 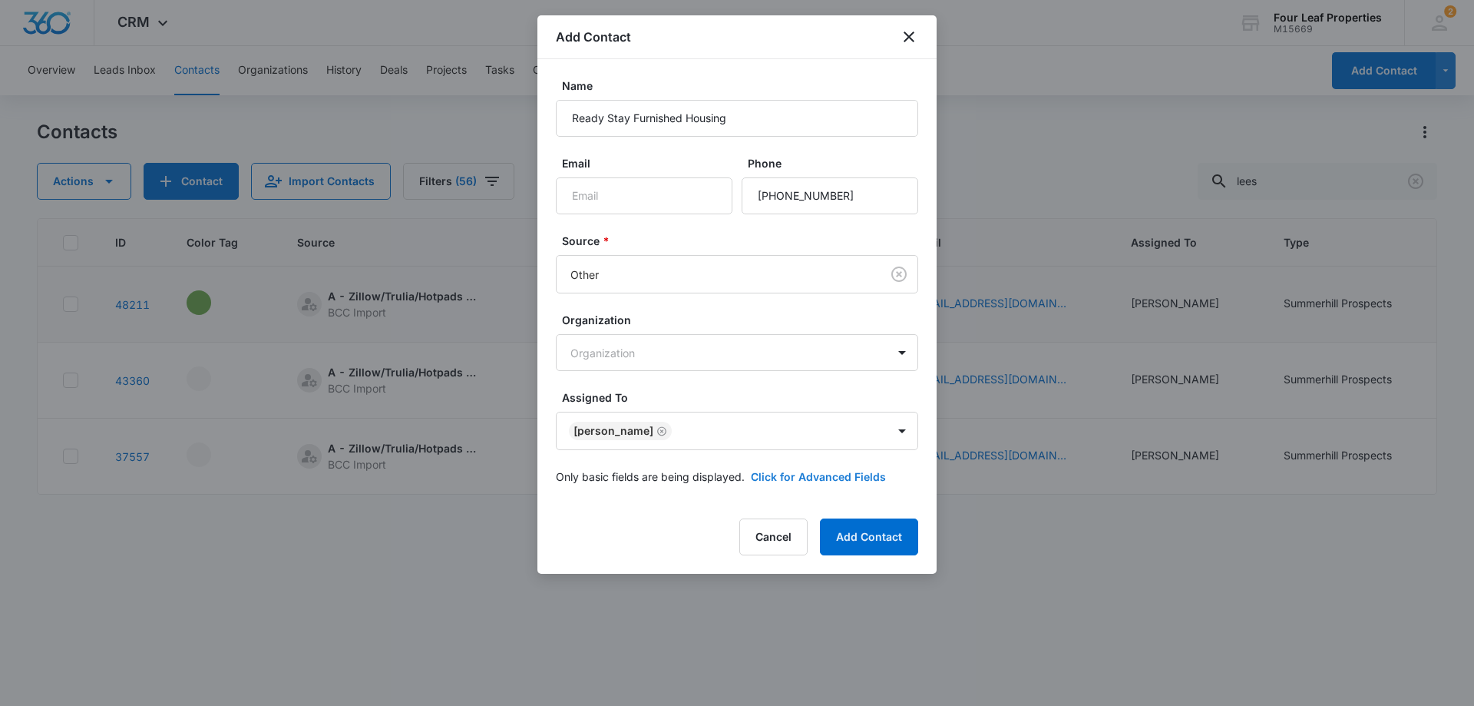 I want to click on input: Phone, so click(x=830, y=196).